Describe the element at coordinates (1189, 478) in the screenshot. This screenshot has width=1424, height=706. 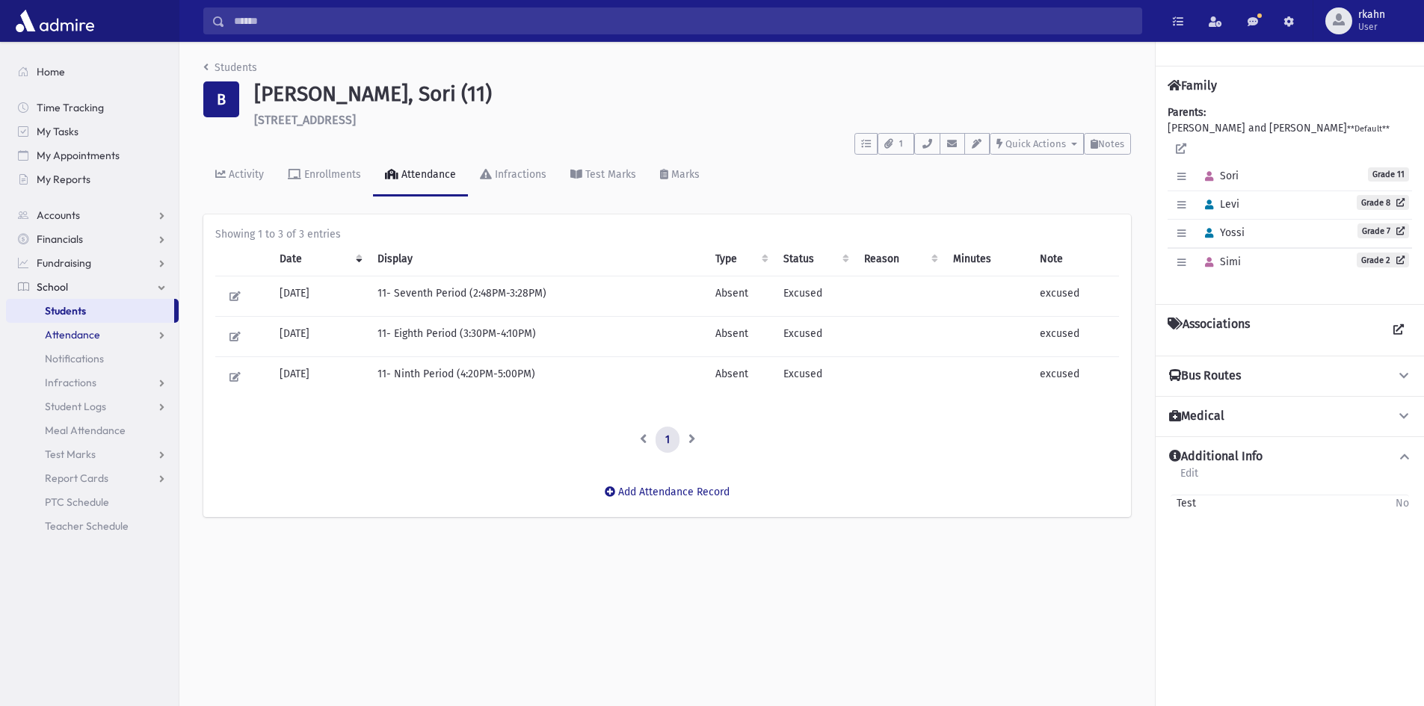
I see `a: Edit` at that location.